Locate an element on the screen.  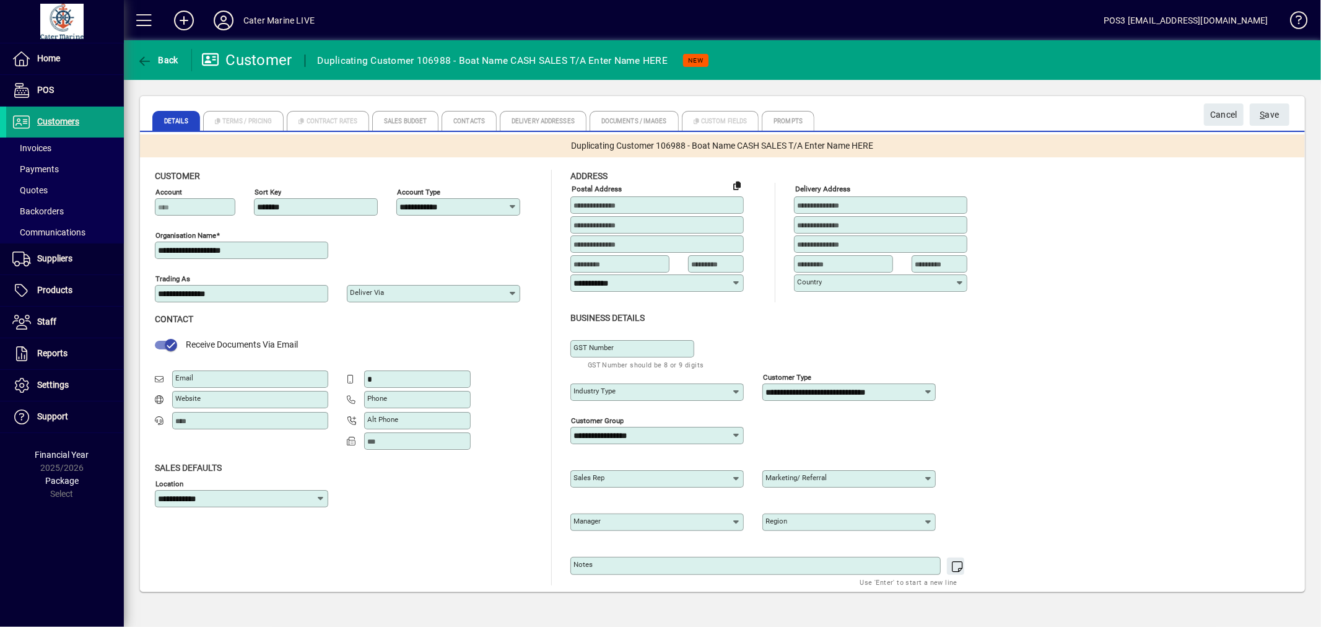
span: Quotes is located at coordinates (30, 190).